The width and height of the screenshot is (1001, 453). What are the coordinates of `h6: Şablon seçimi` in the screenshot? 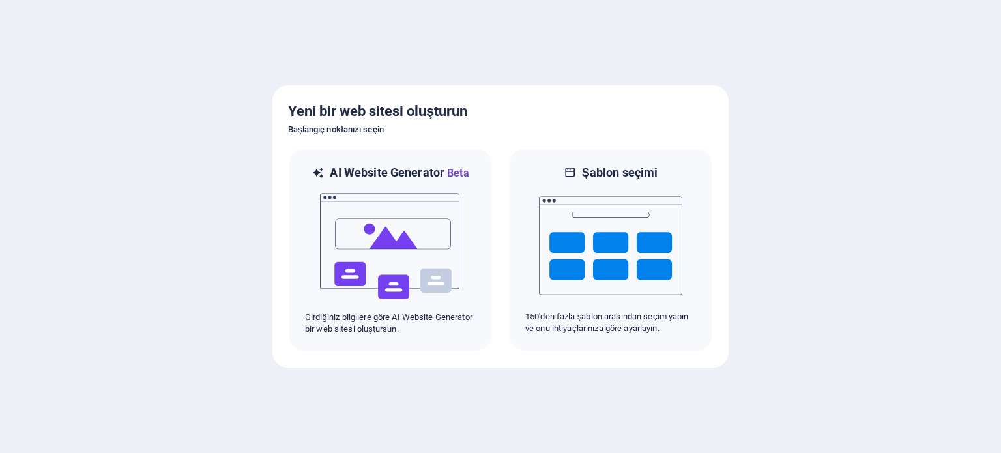 It's located at (620, 173).